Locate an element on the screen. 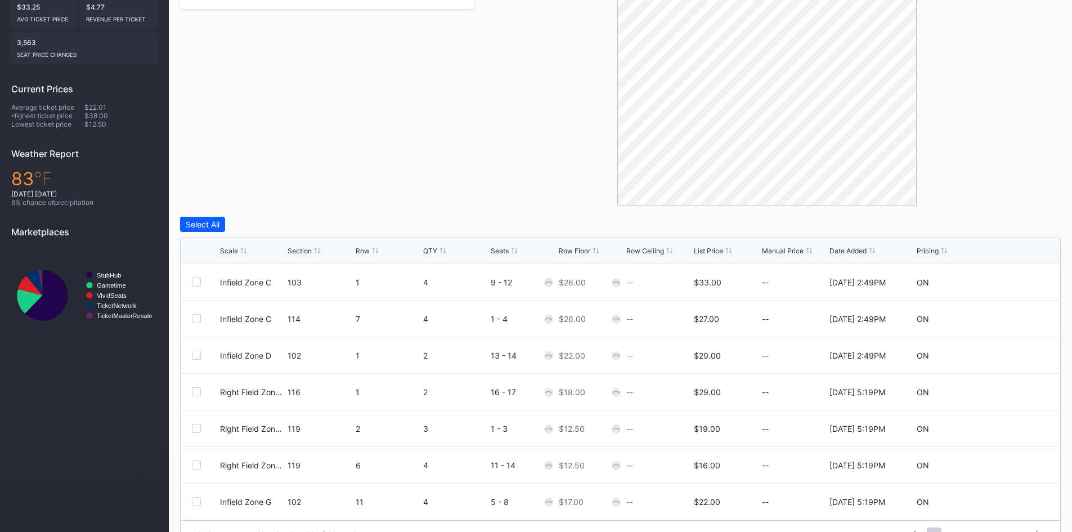 This screenshot has height=532, width=1072. div: Right Field Zone E2 is located at coordinates (252, 392).